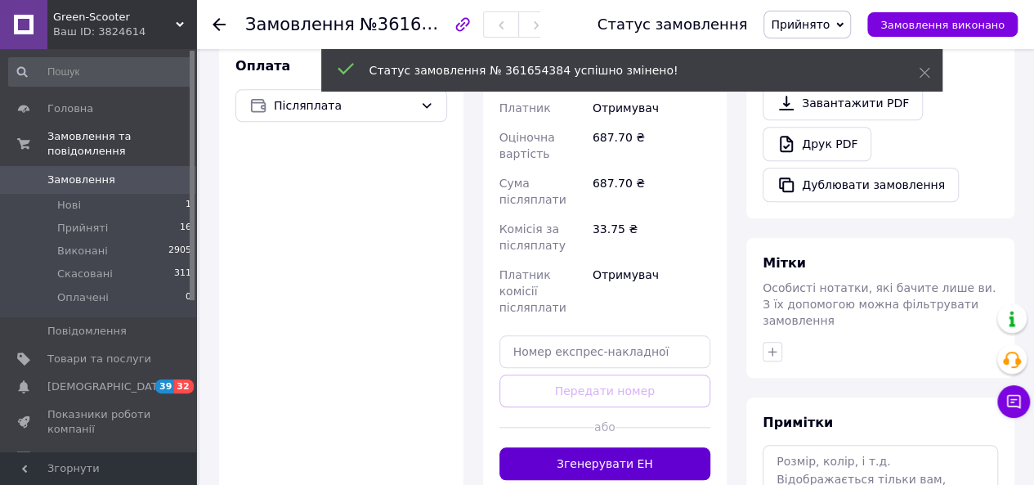 Image resolution: width=1034 pixels, height=485 pixels. I want to click on div: Статус замовлення № 361654384 успішно змінено!, so click(624, 70).